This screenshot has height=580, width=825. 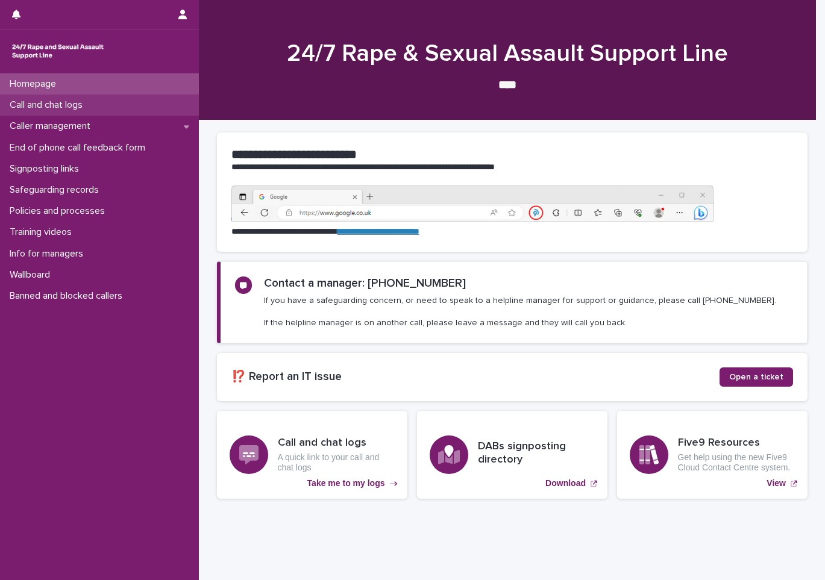 I want to click on p: Call and chat logs, so click(x=48, y=105).